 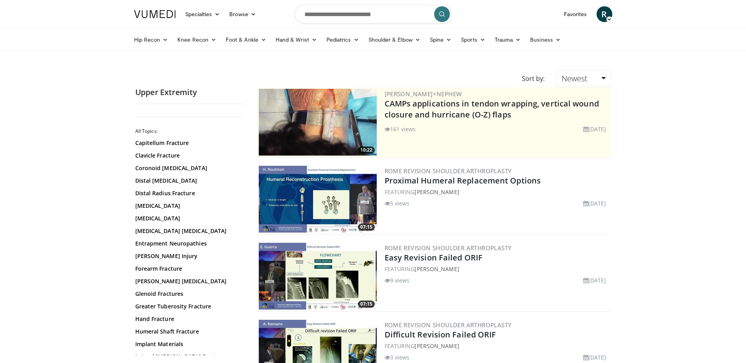 What do you see at coordinates (440, 40) in the screenshot?
I see `a: Spine` at bounding box center [440, 40].